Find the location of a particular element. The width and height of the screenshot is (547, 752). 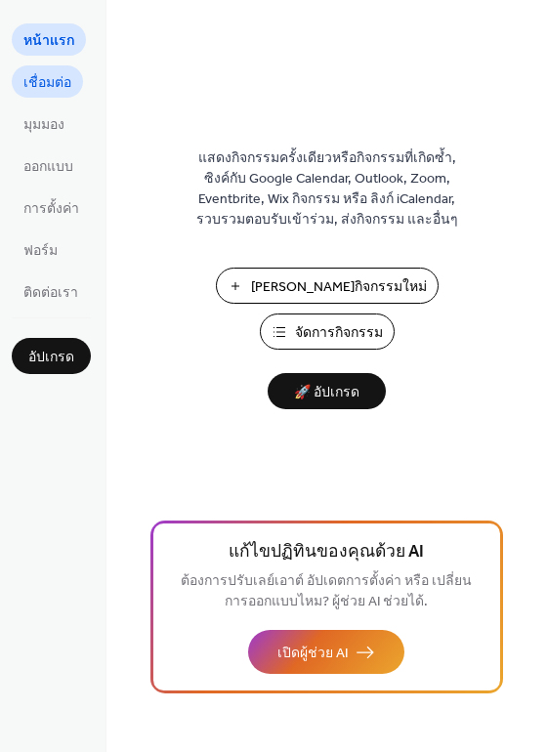

span: เปิดผู้ช่วย AI is located at coordinates (312, 653).